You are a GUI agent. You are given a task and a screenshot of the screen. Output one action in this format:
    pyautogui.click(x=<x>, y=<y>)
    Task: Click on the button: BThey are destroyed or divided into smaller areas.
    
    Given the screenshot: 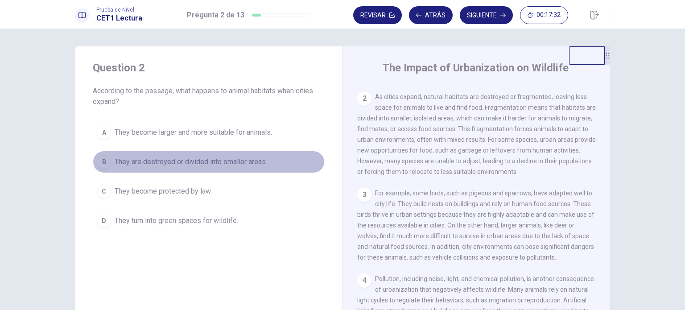 What is the action you would take?
    pyautogui.click(x=209, y=162)
    